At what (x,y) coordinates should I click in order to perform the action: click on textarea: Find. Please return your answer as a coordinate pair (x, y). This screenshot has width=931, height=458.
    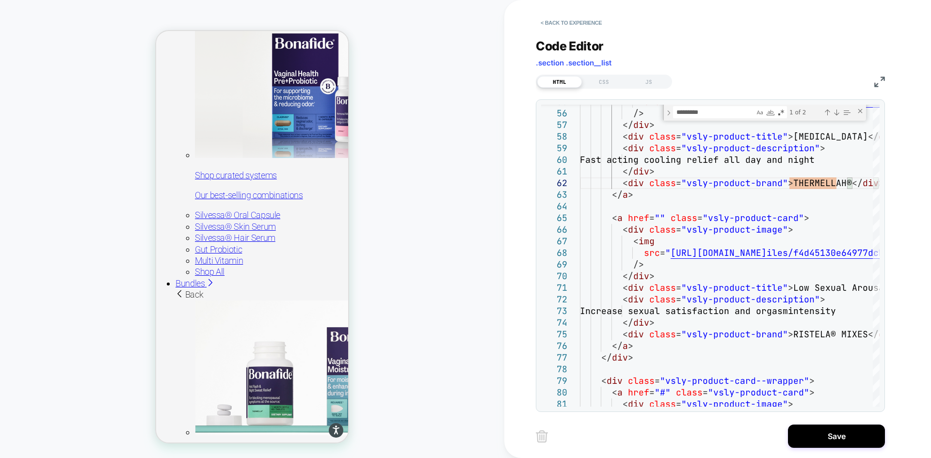
    Looking at the image, I should click on (714, 112).